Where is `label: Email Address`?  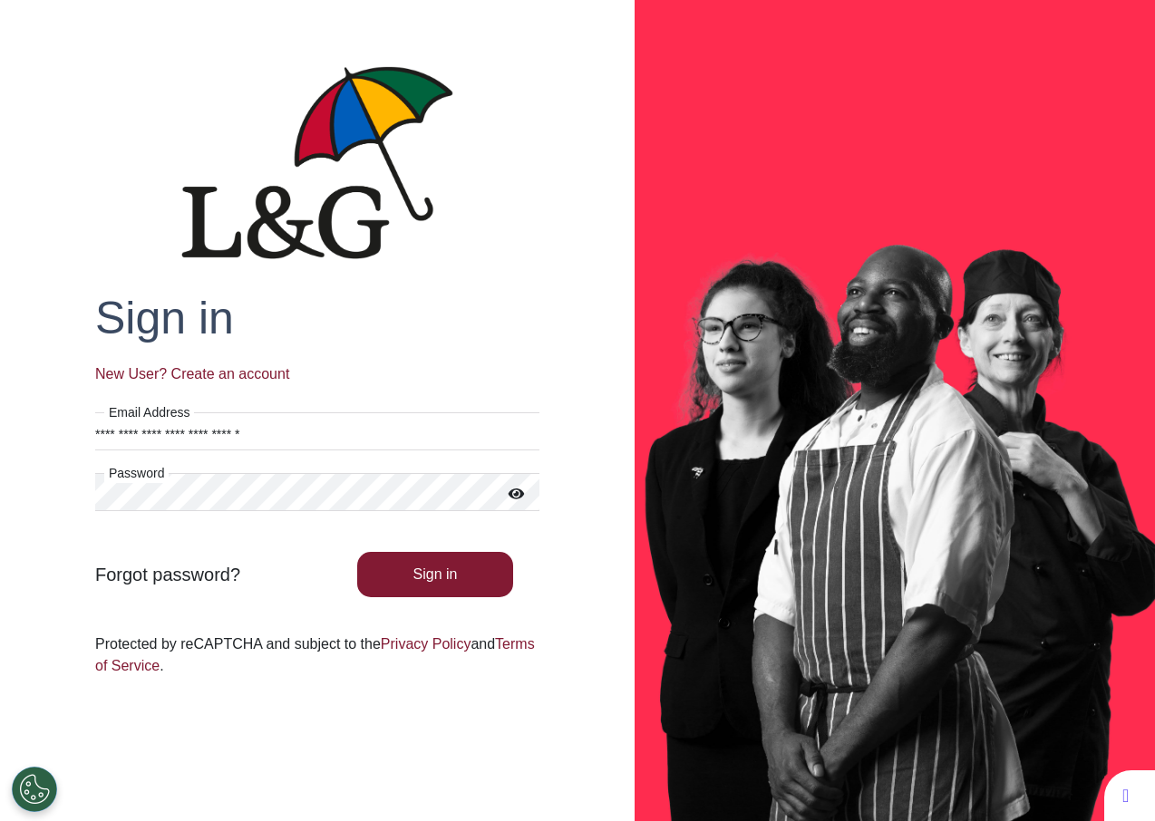
label: Email Address is located at coordinates (149, 412).